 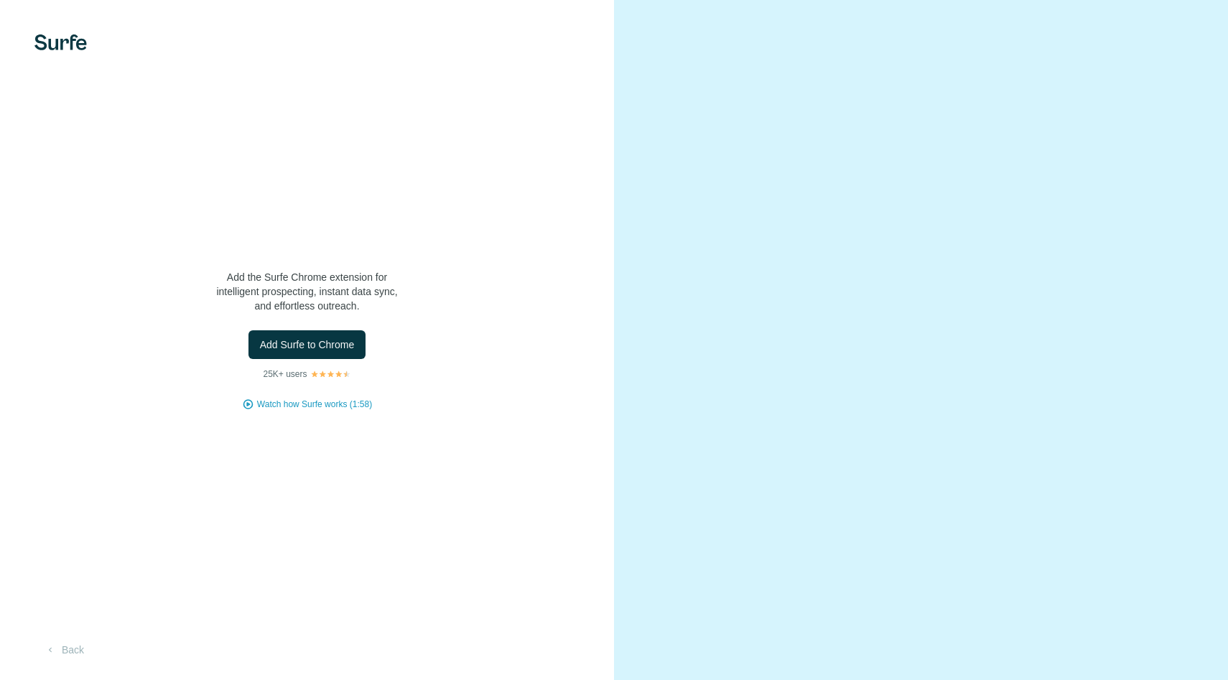 I want to click on button: Watch how Surfe works (1:58), so click(x=314, y=404).